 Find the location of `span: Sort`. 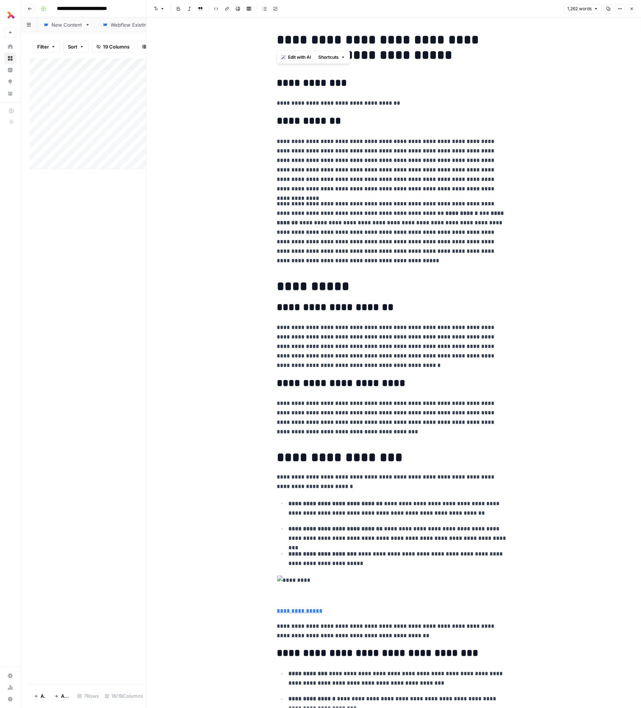

span: Sort is located at coordinates (73, 47).